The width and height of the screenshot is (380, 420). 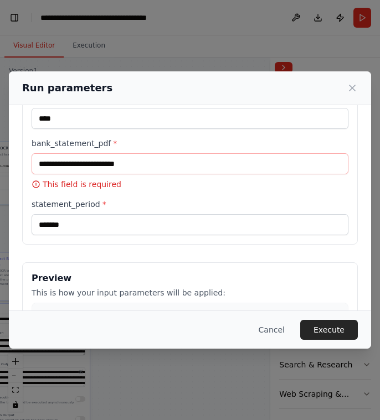 I want to click on button: Cancel, so click(x=271, y=330).